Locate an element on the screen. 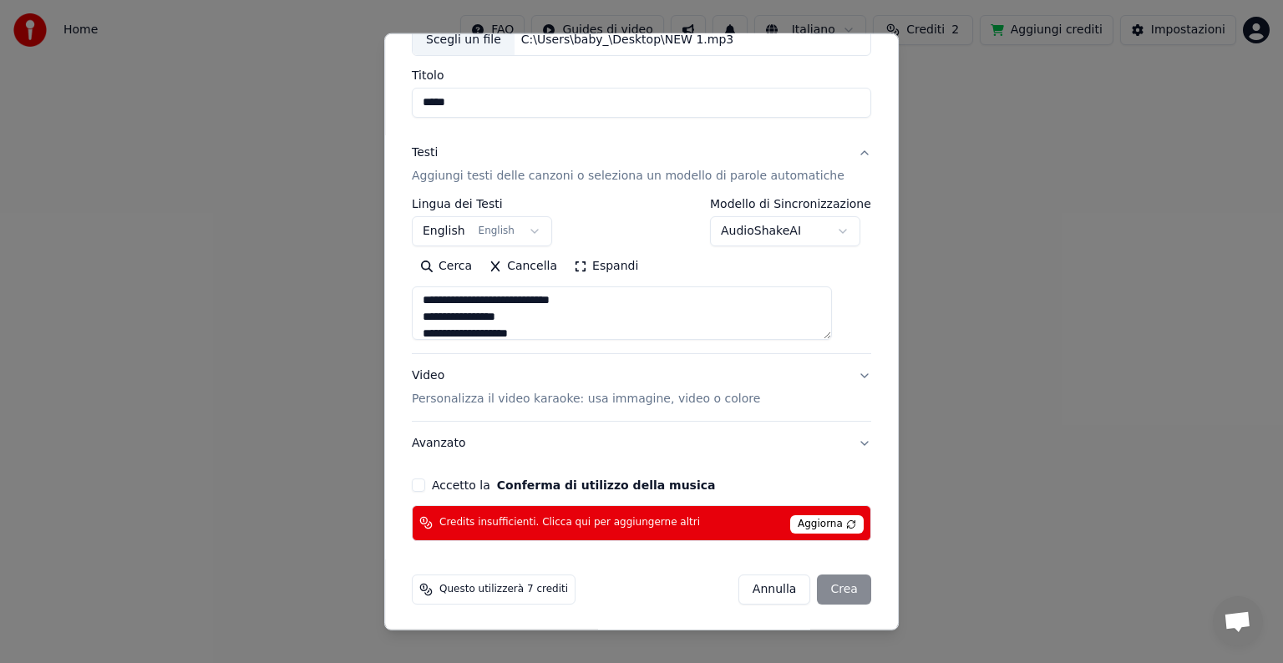  p: Personalizza il video karaoke: usa immagine, video o colore is located at coordinates (586, 399).